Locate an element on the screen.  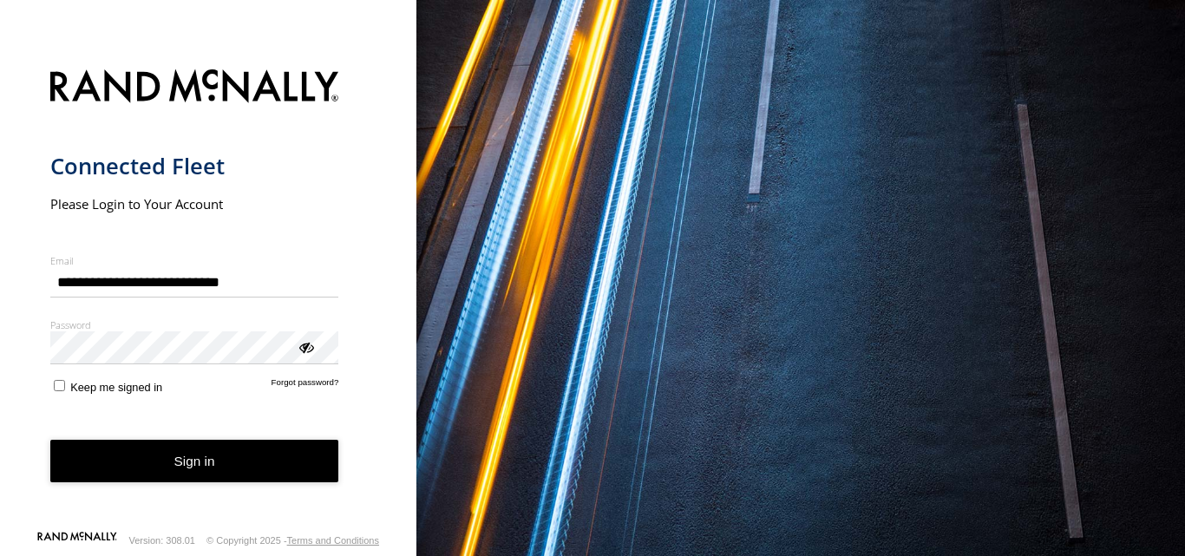
a: Terms and Conditions is located at coordinates (333, 540).